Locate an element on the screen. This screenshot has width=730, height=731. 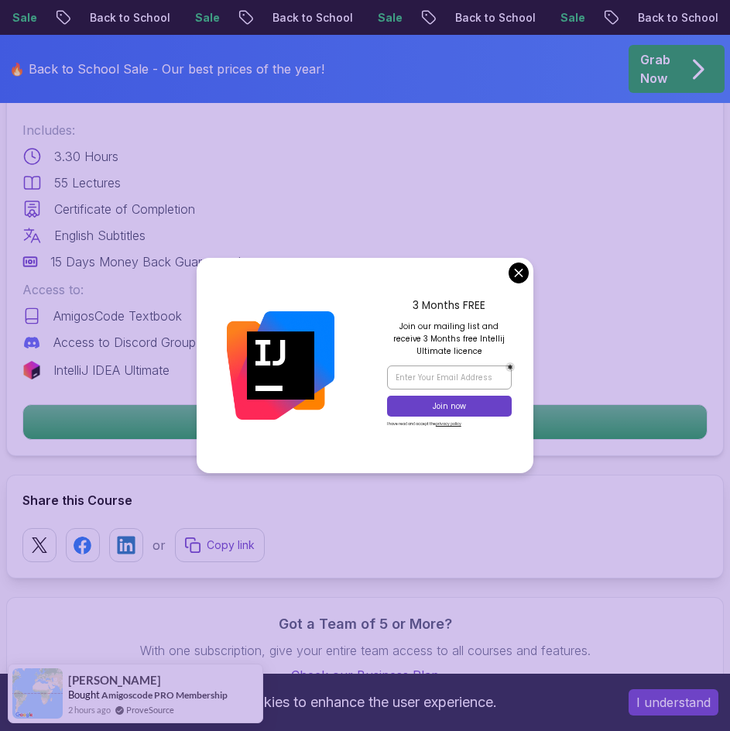
p: Access to: is located at coordinates (365, 290).